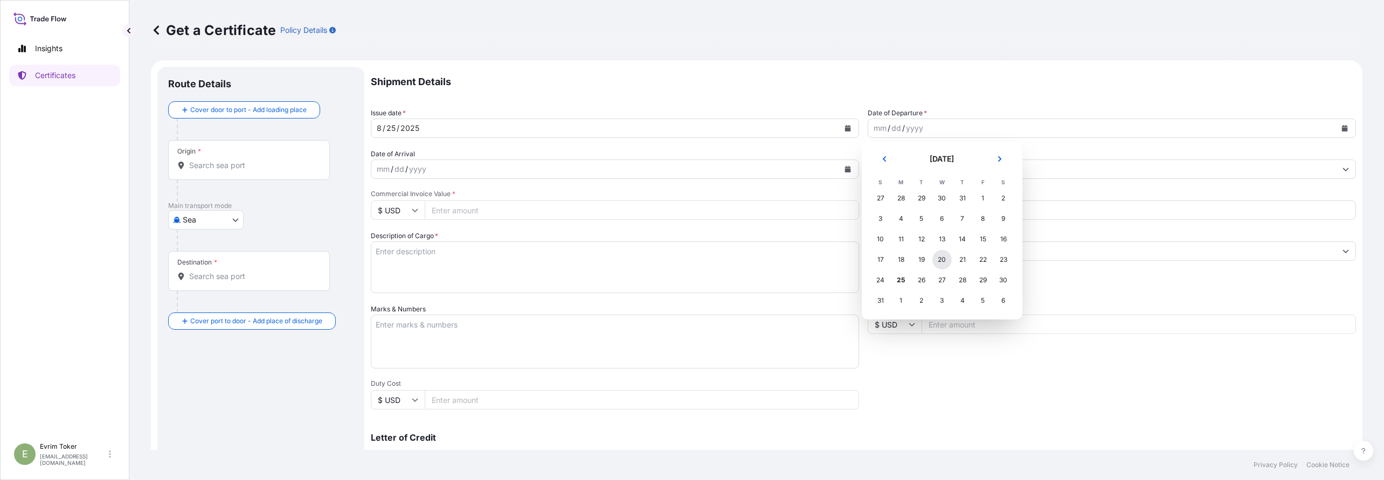 The width and height of the screenshot is (1384, 480). Describe the element at coordinates (1003, 198) in the screenshot. I see `div: Saturday, August 2, 2025` at that location.